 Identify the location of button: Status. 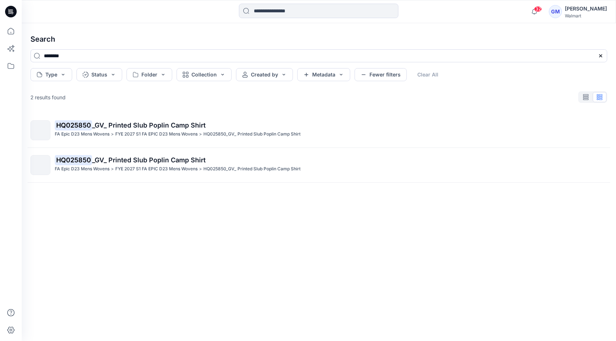
(99, 75).